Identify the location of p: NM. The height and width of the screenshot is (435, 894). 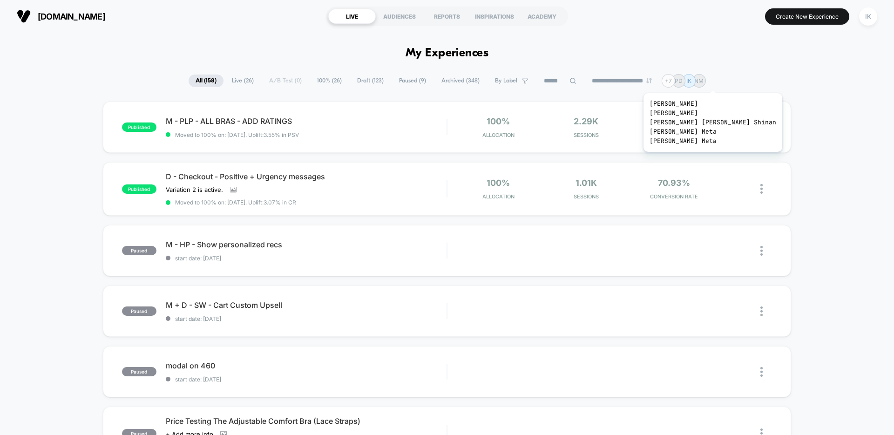
(699, 81).